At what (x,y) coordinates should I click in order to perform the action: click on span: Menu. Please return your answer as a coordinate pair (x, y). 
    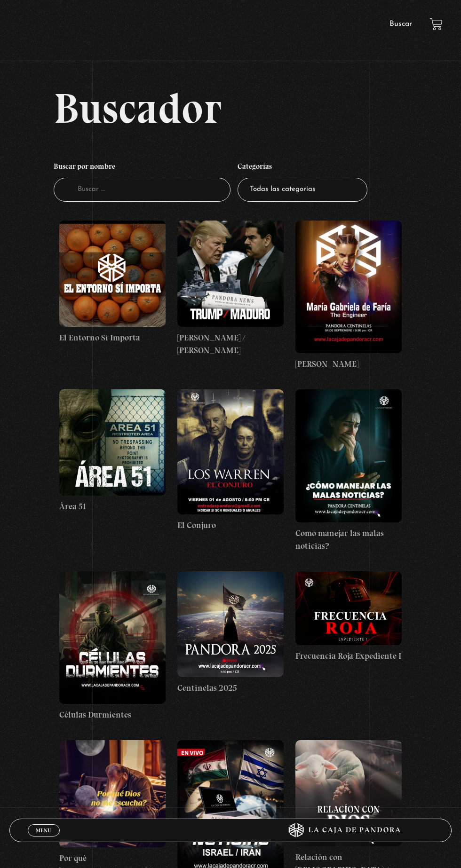
    Looking at the image, I should click on (43, 830).